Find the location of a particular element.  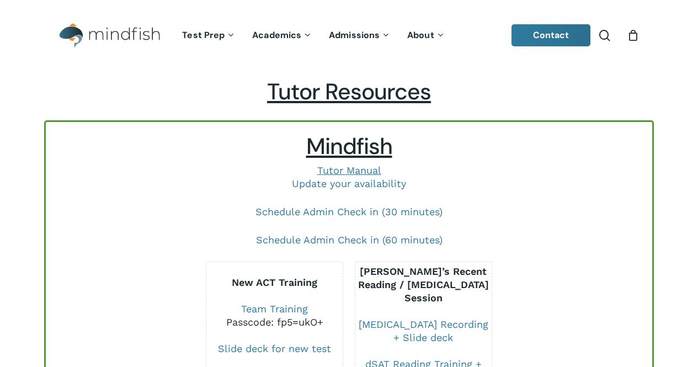

a: Team Training is located at coordinates (274, 309).